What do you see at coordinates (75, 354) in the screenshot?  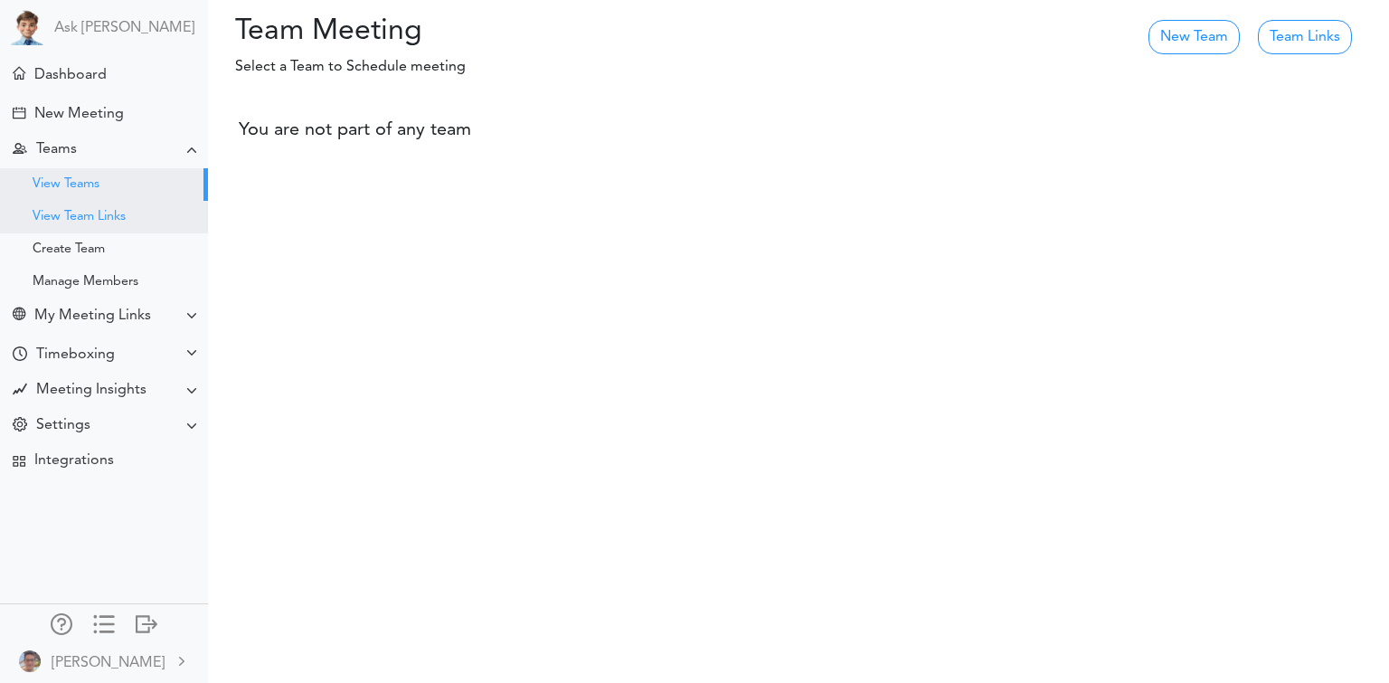 I see `div: Timeboxing` at bounding box center [75, 354].